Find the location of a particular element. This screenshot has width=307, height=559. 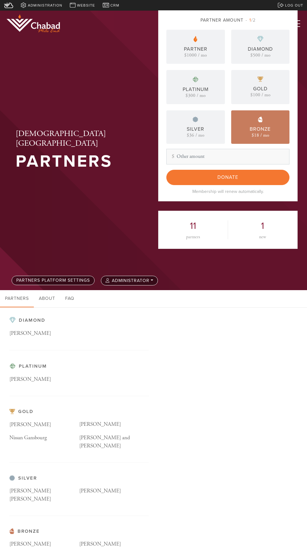

h3: Silver is located at coordinates (79, 478).